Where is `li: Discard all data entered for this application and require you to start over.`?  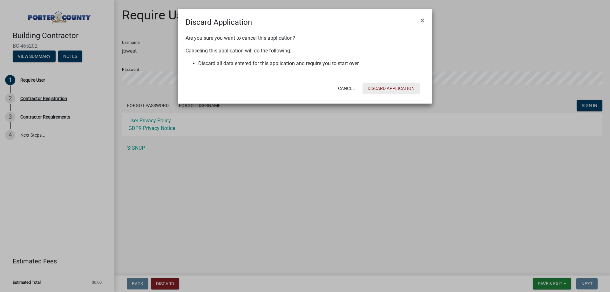
li: Discard all data entered for this application and require you to start over. is located at coordinates (311, 64).